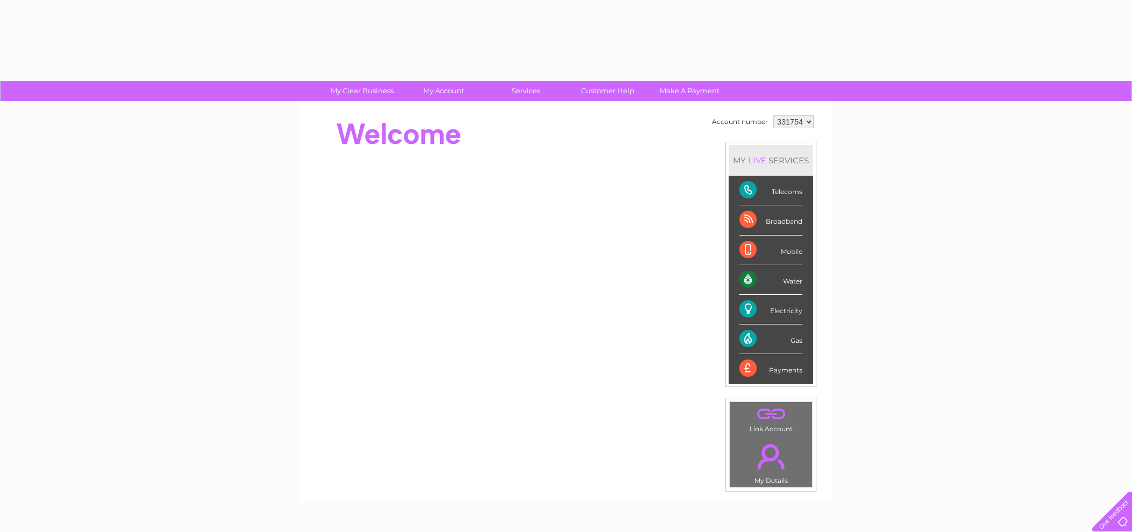 The width and height of the screenshot is (1132, 532). I want to click on div: LIVE, so click(757, 160).